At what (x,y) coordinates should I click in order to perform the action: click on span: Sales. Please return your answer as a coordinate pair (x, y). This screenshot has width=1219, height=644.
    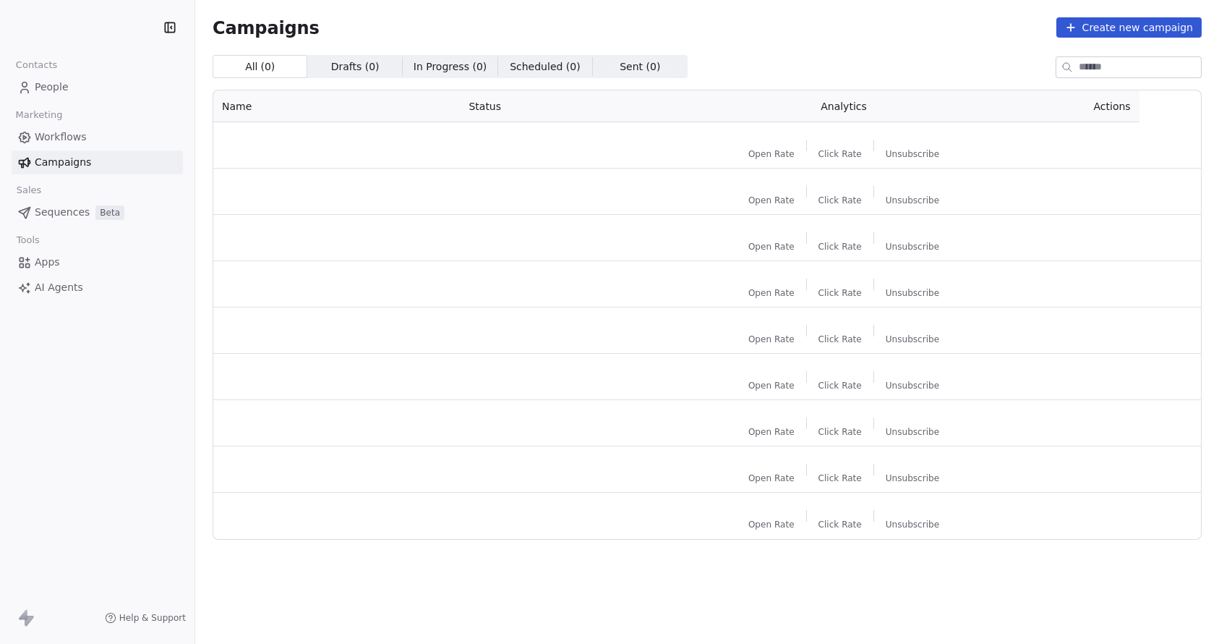
    Looking at the image, I should click on (29, 190).